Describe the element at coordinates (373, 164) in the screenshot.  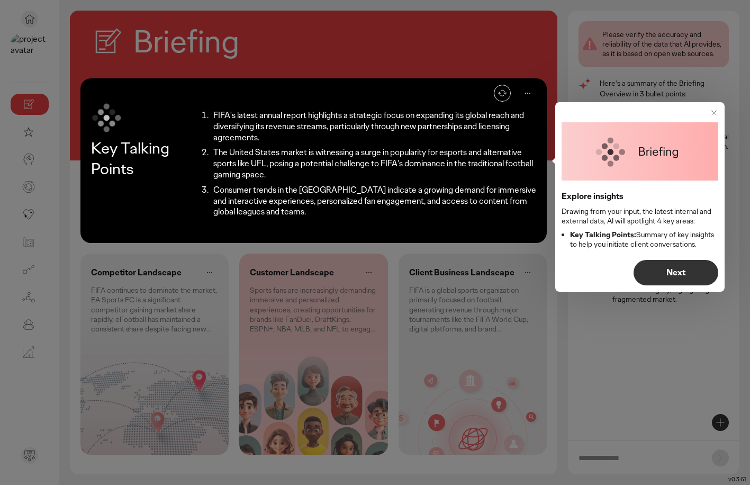
I see `li: The United States market is witnessing a surge in popularity for esports and alternative sports l...` at that location.